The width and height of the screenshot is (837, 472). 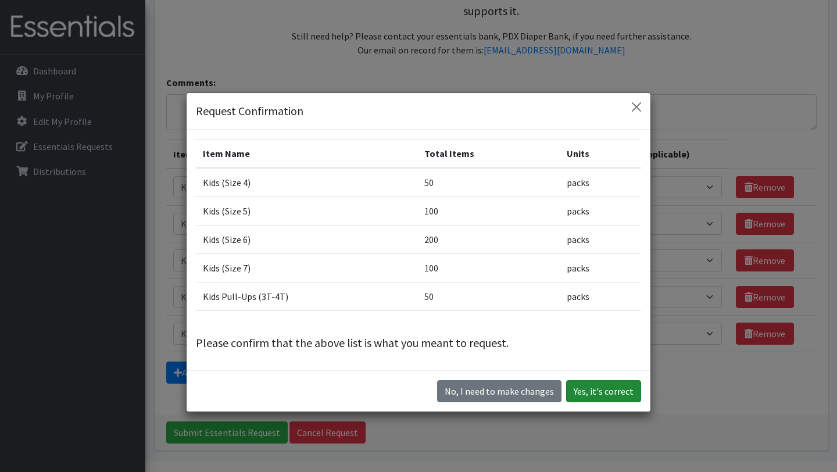 What do you see at coordinates (601, 154) in the screenshot?
I see `th: Units` at bounding box center [601, 154].